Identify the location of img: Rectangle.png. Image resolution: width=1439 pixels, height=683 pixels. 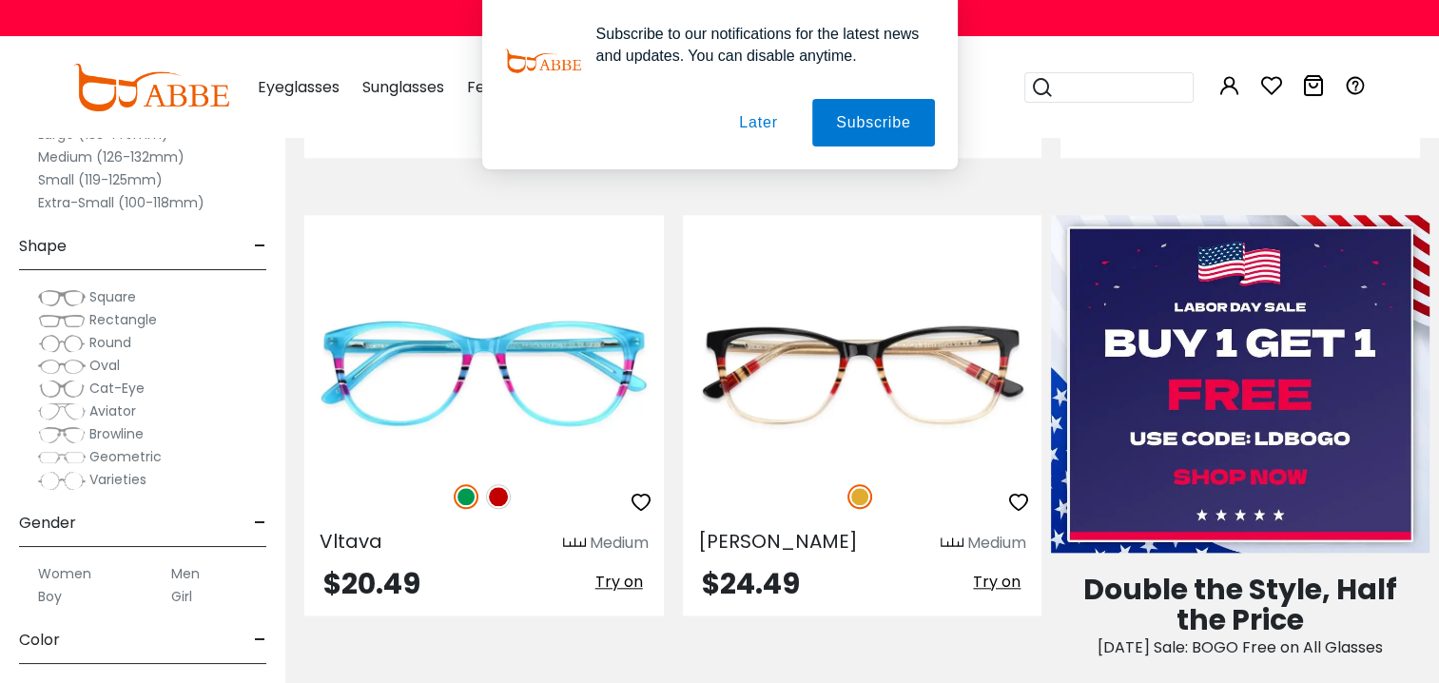
(62, 320).